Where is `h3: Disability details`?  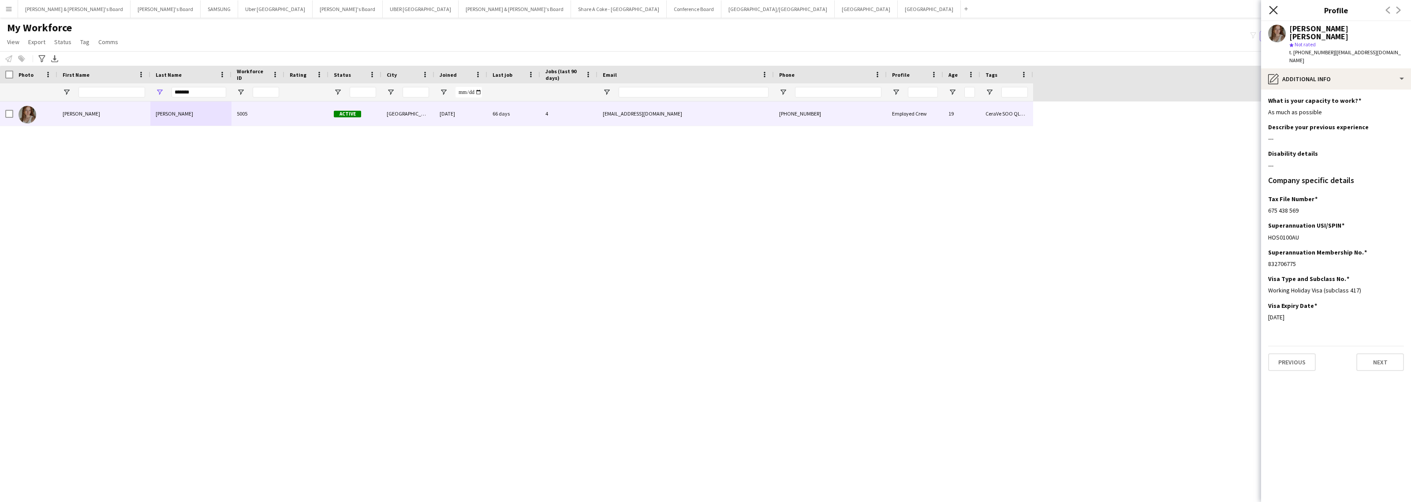 h3: Disability details is located at coordinates (1293, 153).